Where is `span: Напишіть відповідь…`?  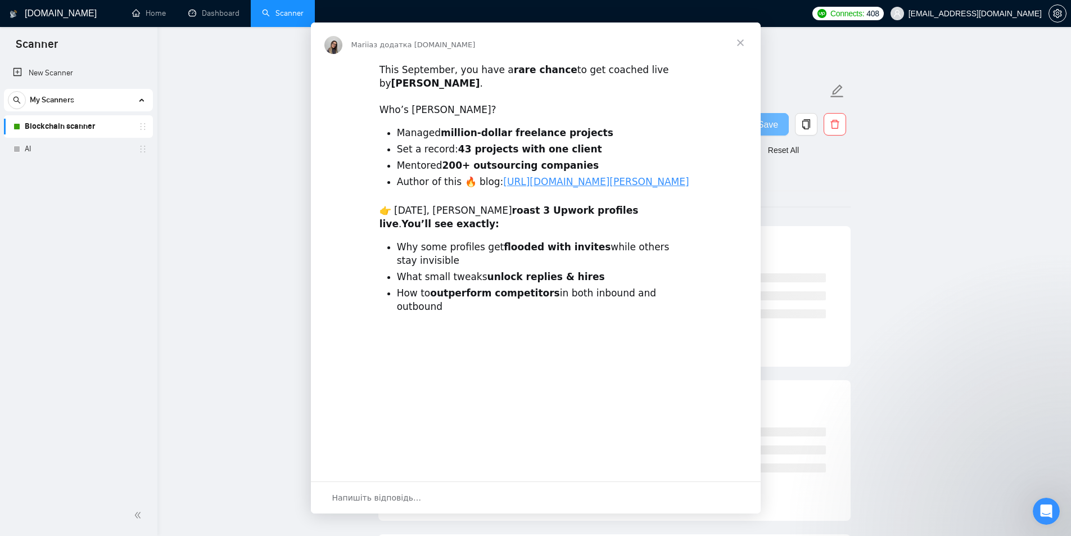
span: Напишіть відповідь… is located at coordinates (377, 498).